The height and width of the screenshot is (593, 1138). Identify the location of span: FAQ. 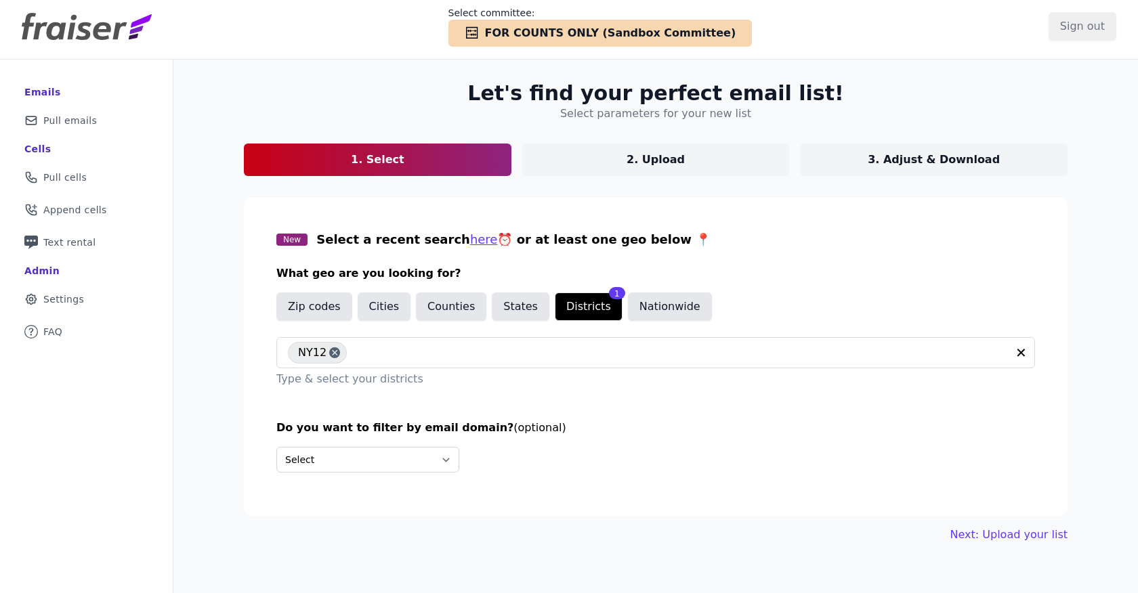
(53, 332).